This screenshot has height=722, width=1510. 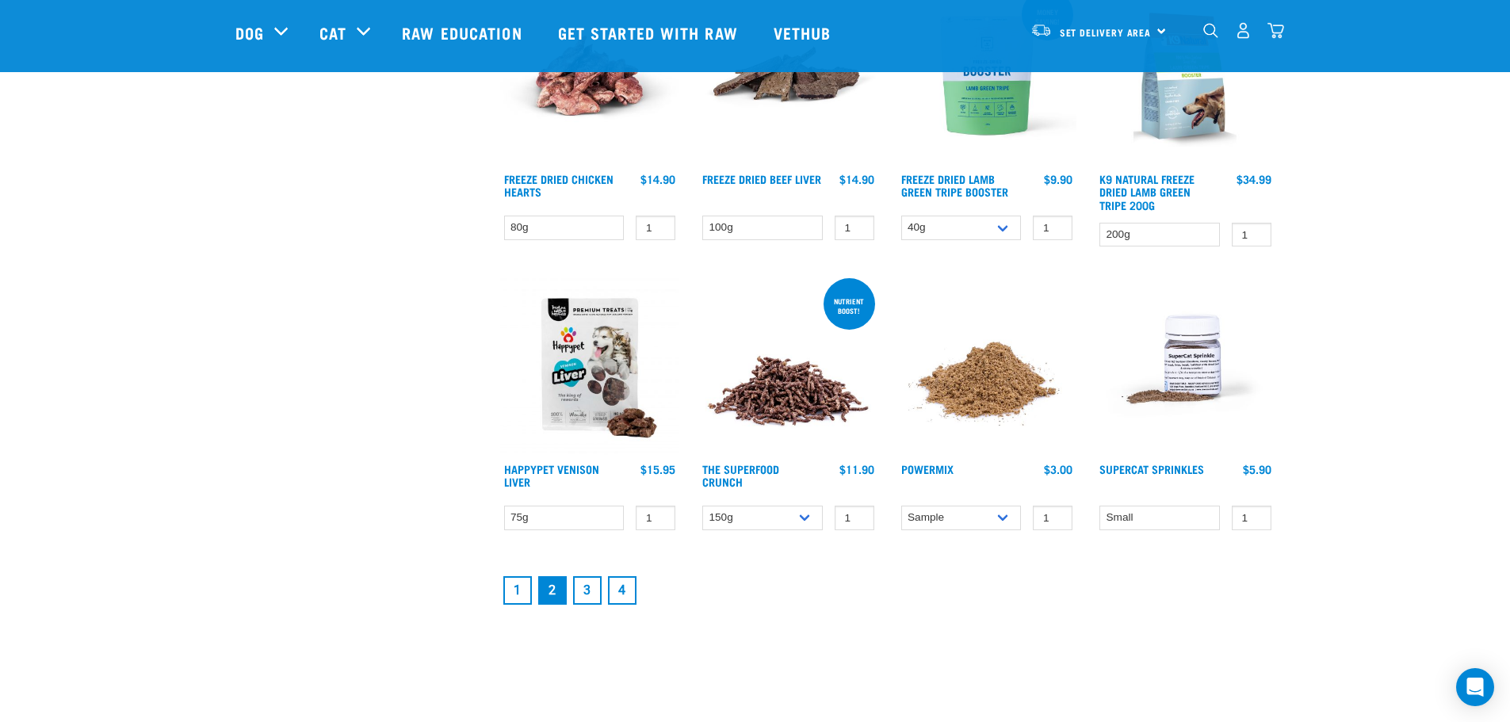 I want to click on a: K9 Natural Freeze Dried Lamb Green Tripe 200g, so click(x=1147, y=191).